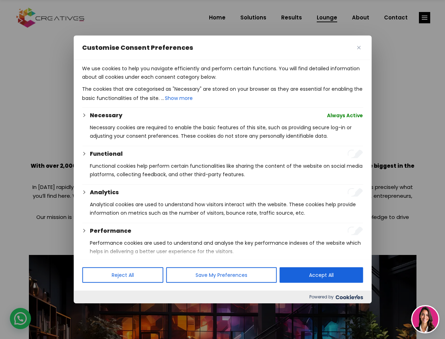 This screenshot has height=339, width=445. What do you see at coordinates (223, 94) in the screenshot?
I see `p: The cookies that are categorised as "Necessary" are stored on your browser as they are essential ...` at bounding box center [223, 94].